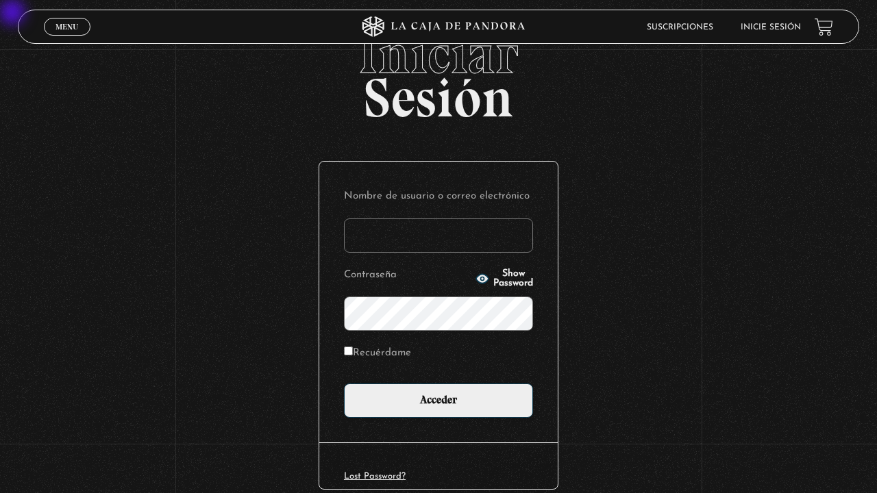 The image size is (877, 493). Describe the element at coordinates (771, 27) in the screenshot. I see `a: Inicie sesión` at that location.